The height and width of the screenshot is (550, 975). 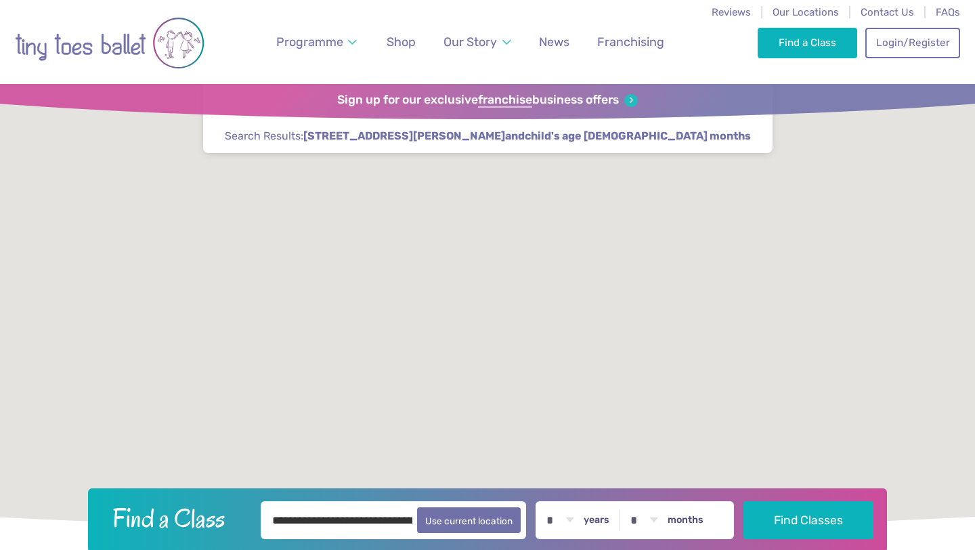 I want to click on a: Our Story, so click(x=477, y=42).